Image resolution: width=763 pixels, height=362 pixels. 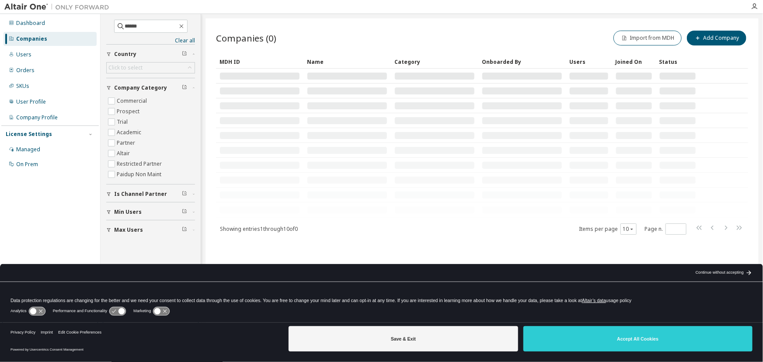 I want to click on div: License Settings, so click(x=29, y=134).